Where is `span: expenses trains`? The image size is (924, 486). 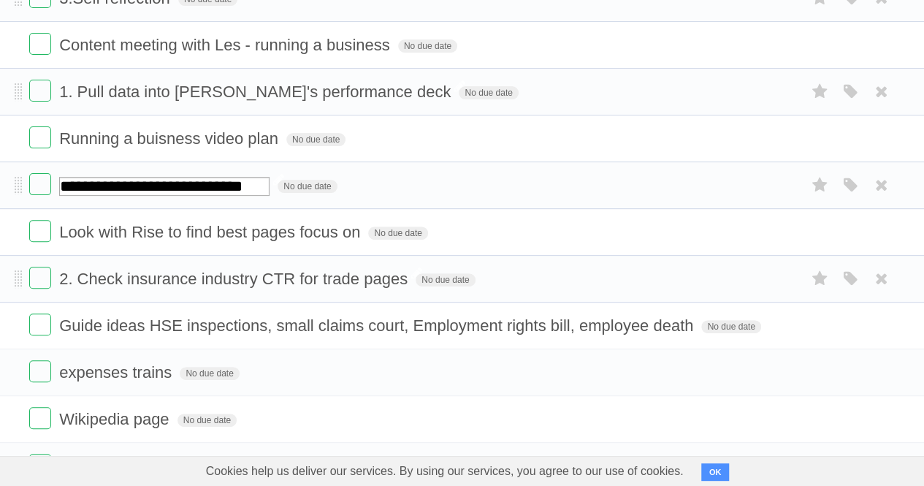
span: expenses trains is located at coordinates (117, 372).